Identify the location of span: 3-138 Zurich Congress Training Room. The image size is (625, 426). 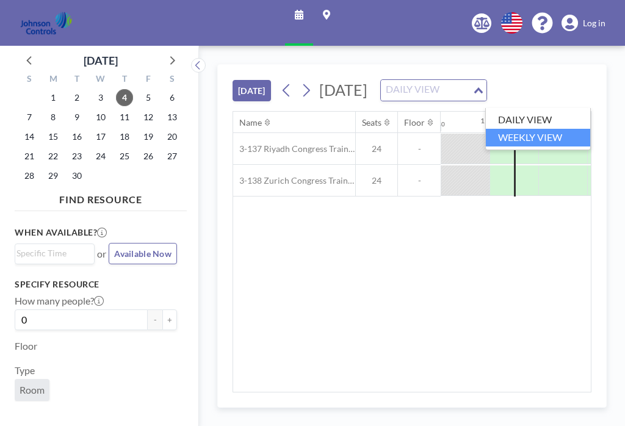
(294, 181).